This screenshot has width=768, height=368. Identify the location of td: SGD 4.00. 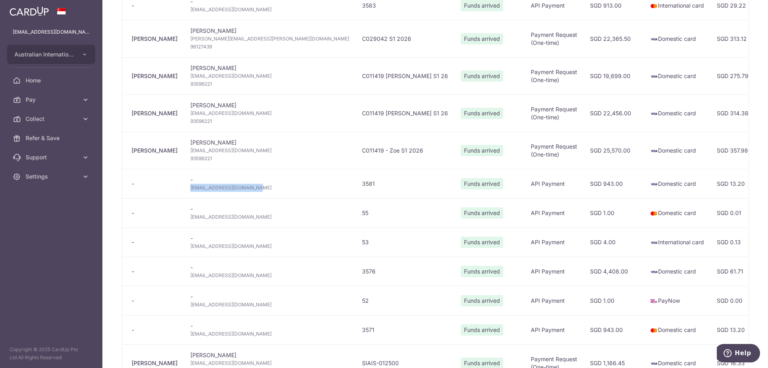
(613, 242).